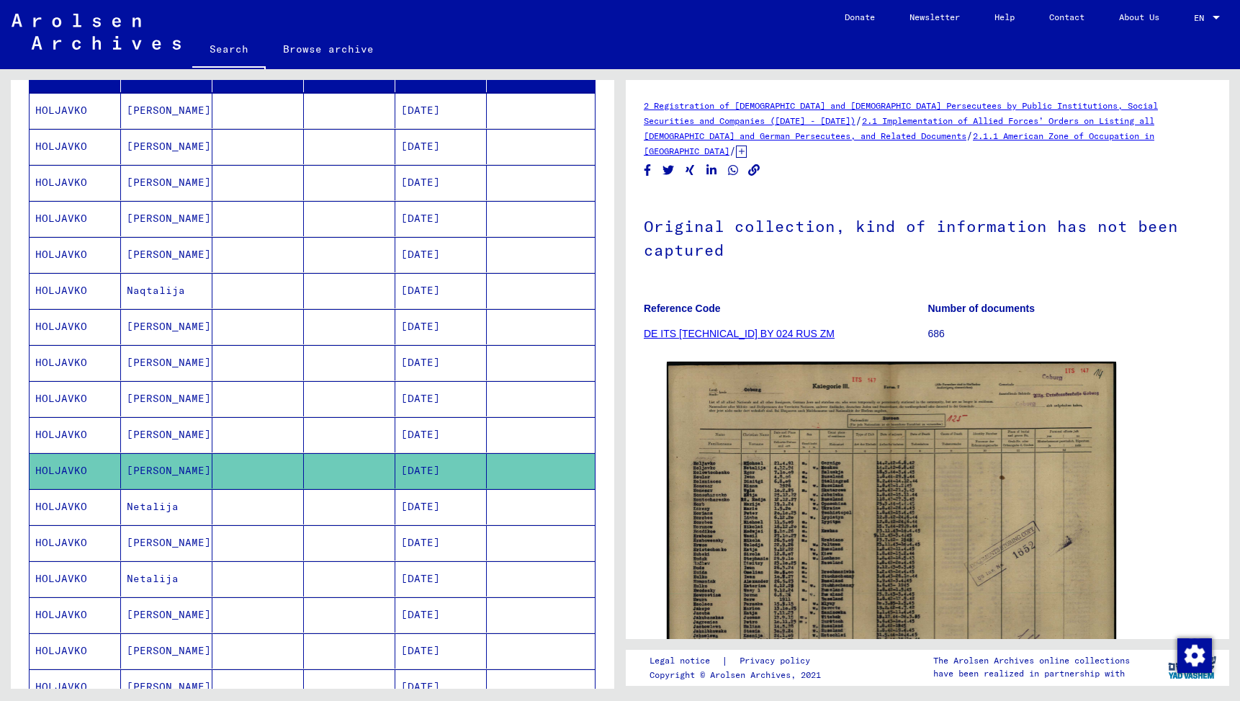 This screenshot has height=701, width=1240. Describe the element at coordinates (778, 660) in the screenshot. I see `a: Privacy policy` at that location.